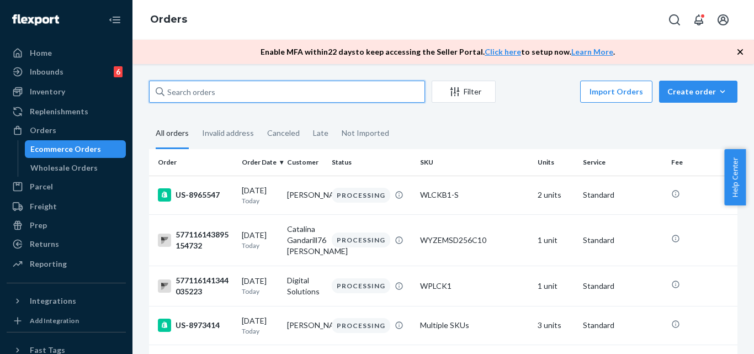 This screenshot has width=754, height=354. What do you see at coordinates (365, 133) in the screenshot?
I see `div: Not Imported` at bounding box center [365, 133].